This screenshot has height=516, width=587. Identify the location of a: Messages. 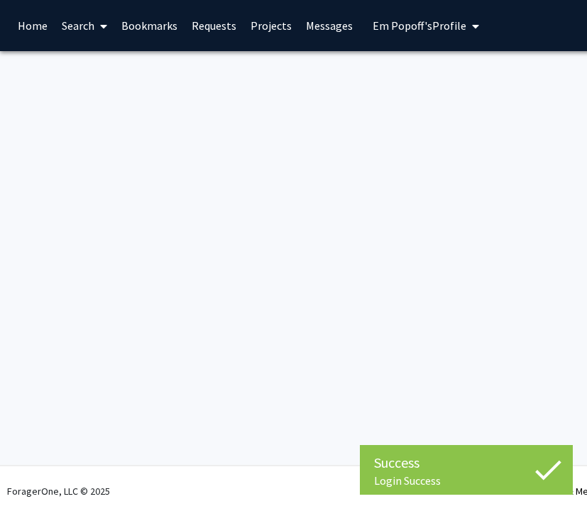
(330, 26).